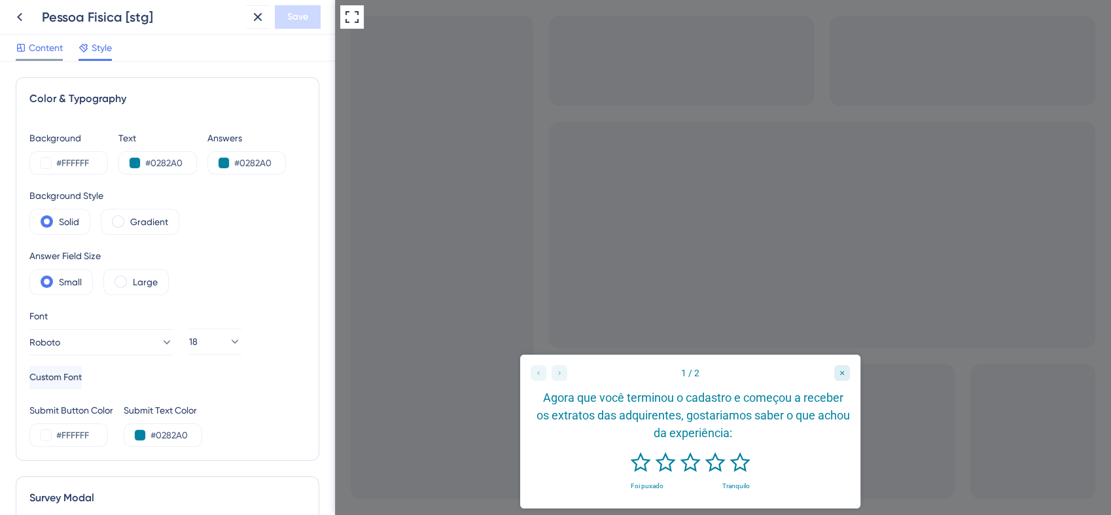 The image size is (1111, 515). What do you see at coordinates (145, 109) in the screenshot?
I see `div: Rate 2 star` at bounding box center [145, 109].